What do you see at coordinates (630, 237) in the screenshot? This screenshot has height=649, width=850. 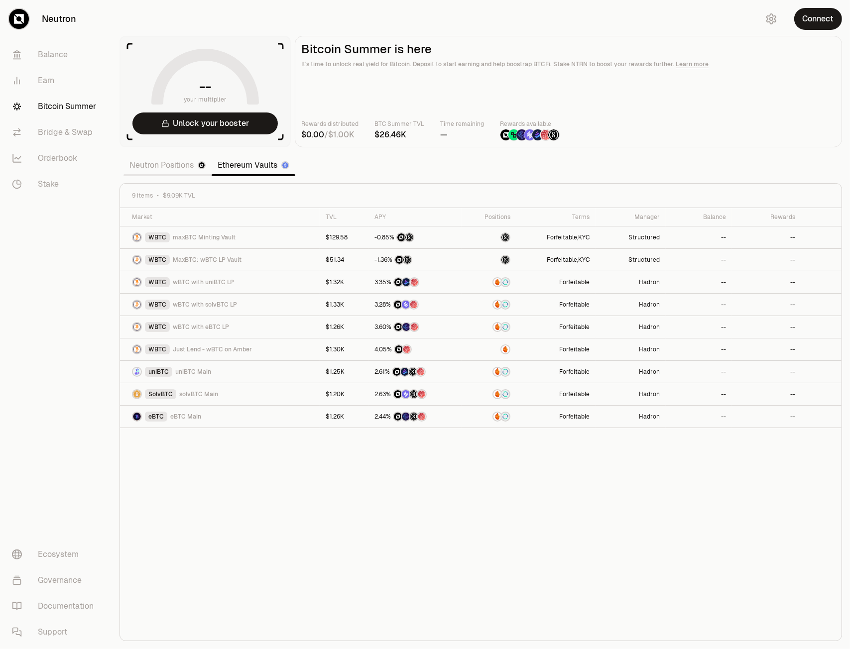 I see `a: Structured` at bounding box center [630, 237].